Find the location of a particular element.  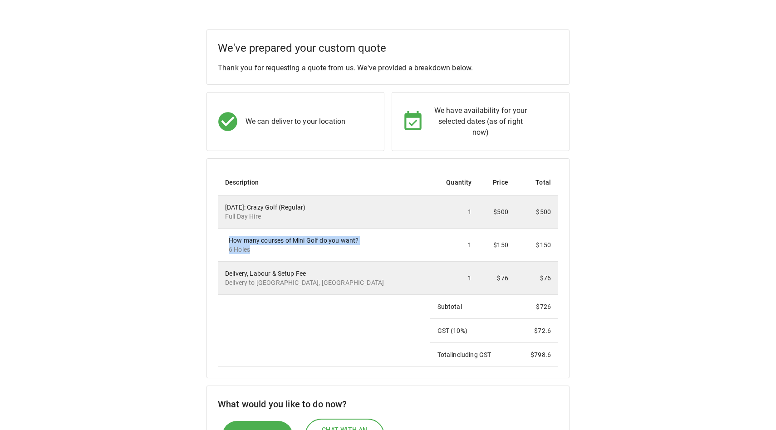

div: Delivery, Labour & Setup Fee is located at coordinates (324, 278).